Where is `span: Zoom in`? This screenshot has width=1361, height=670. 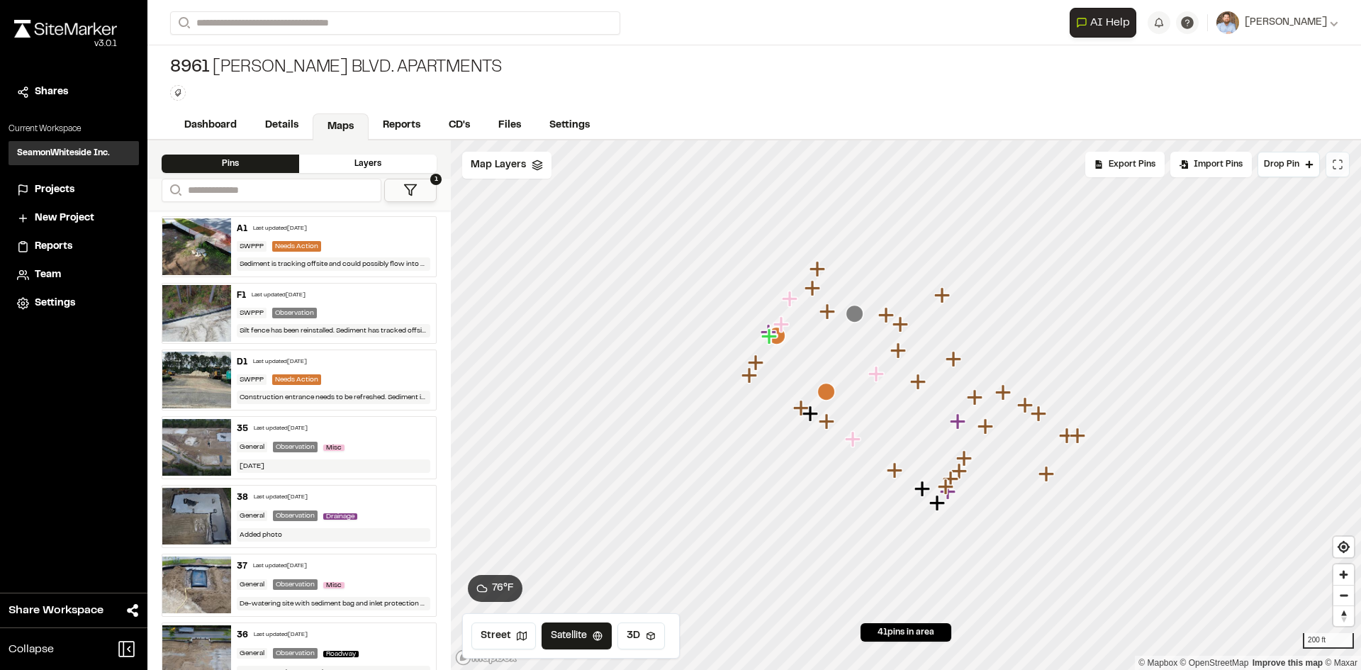
span: Zoom in is located at coordinates (1344, 574).